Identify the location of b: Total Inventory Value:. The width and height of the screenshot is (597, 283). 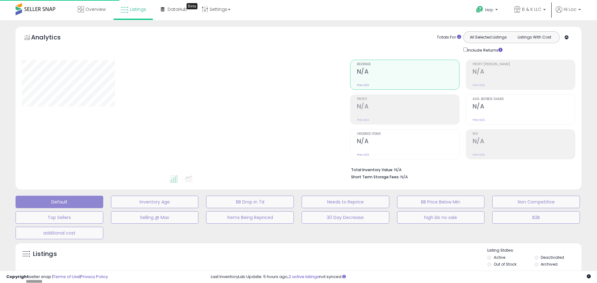
(372, 170).